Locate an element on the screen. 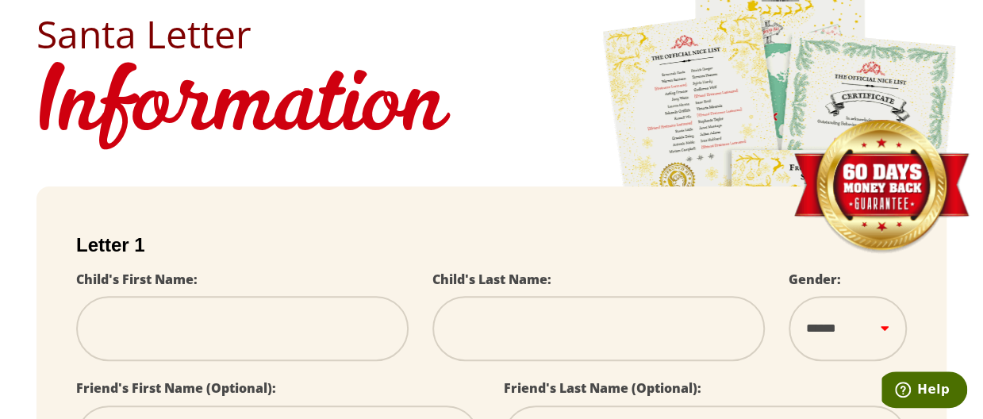  label: Child's First Name: is located at coordinates (137, 279).